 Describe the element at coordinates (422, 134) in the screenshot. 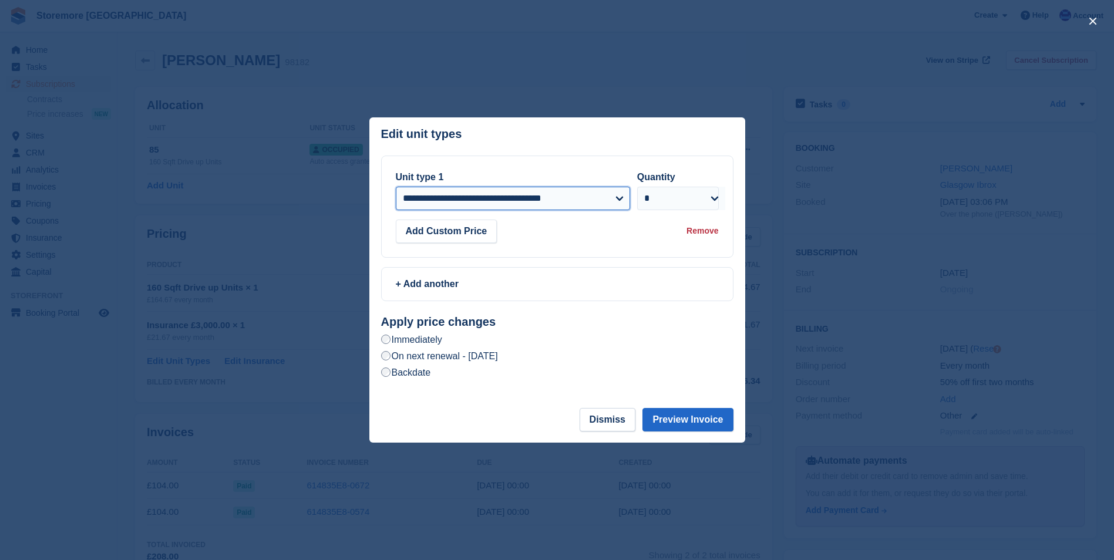

I see `p: Edit unit types` at that location.